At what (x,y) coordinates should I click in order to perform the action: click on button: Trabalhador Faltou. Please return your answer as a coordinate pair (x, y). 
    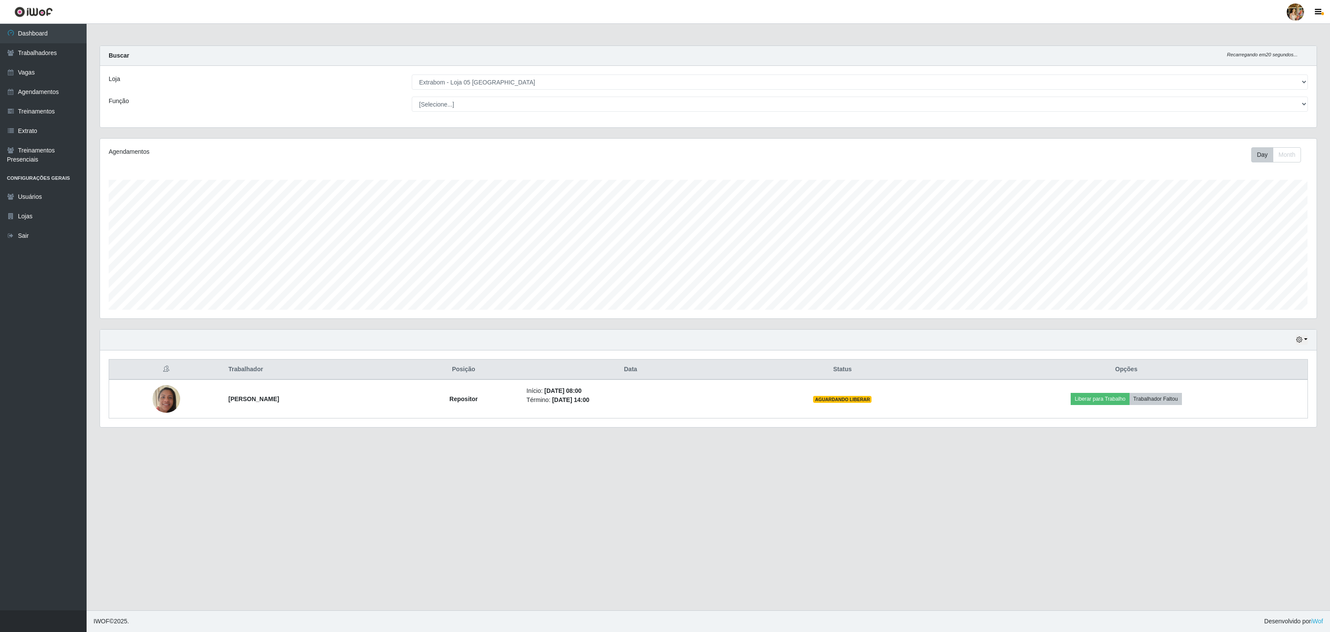
    Looking at the image, I should click on (1156, 399).